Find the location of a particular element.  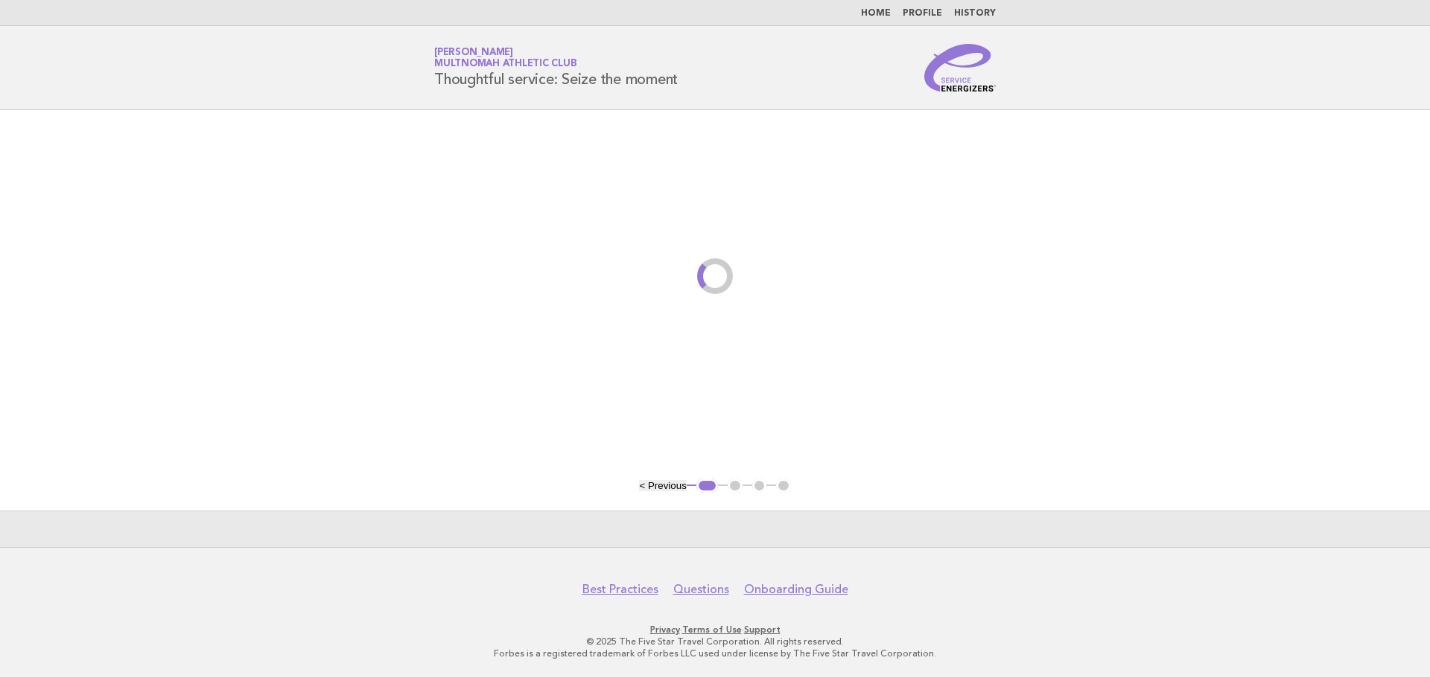

a: Best Practices is located at coordinates (620, 590).